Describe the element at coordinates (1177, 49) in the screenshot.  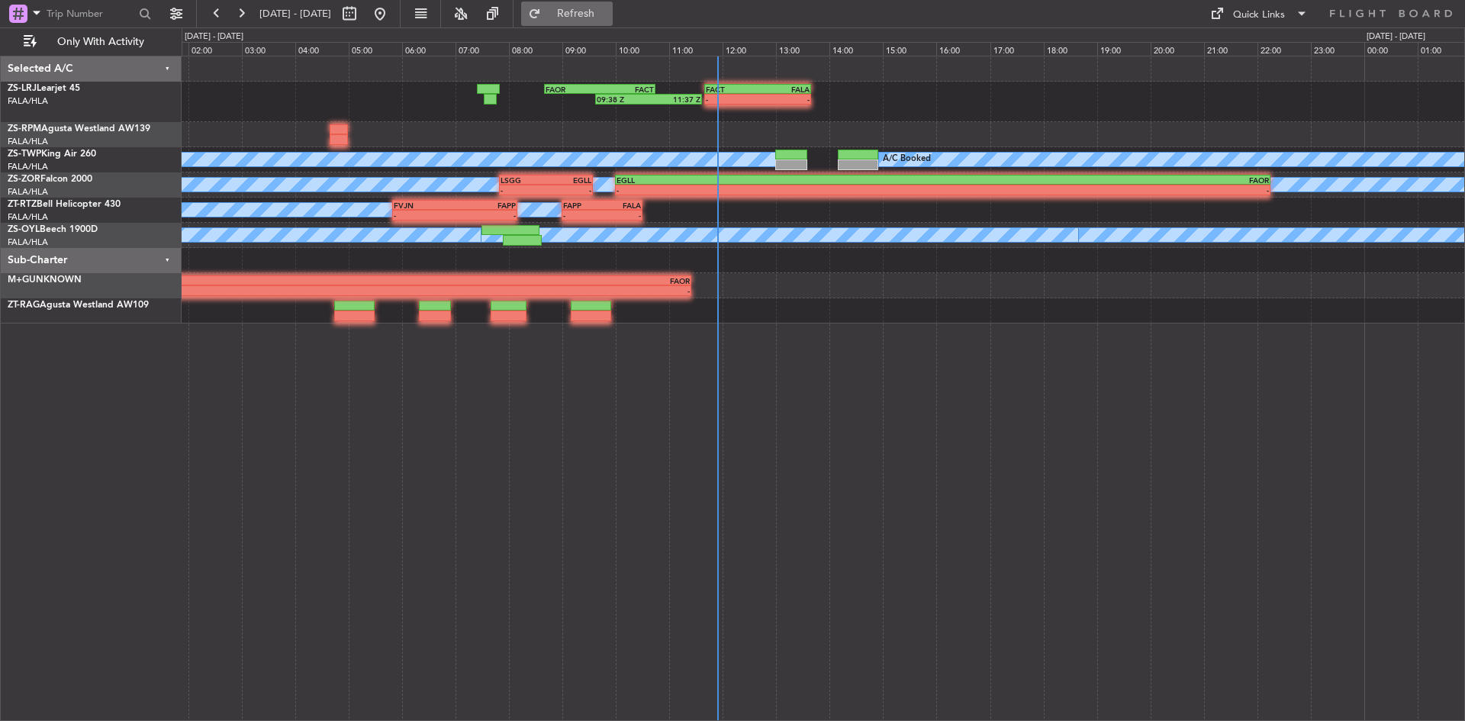
I see `div: 20:00` at that location.